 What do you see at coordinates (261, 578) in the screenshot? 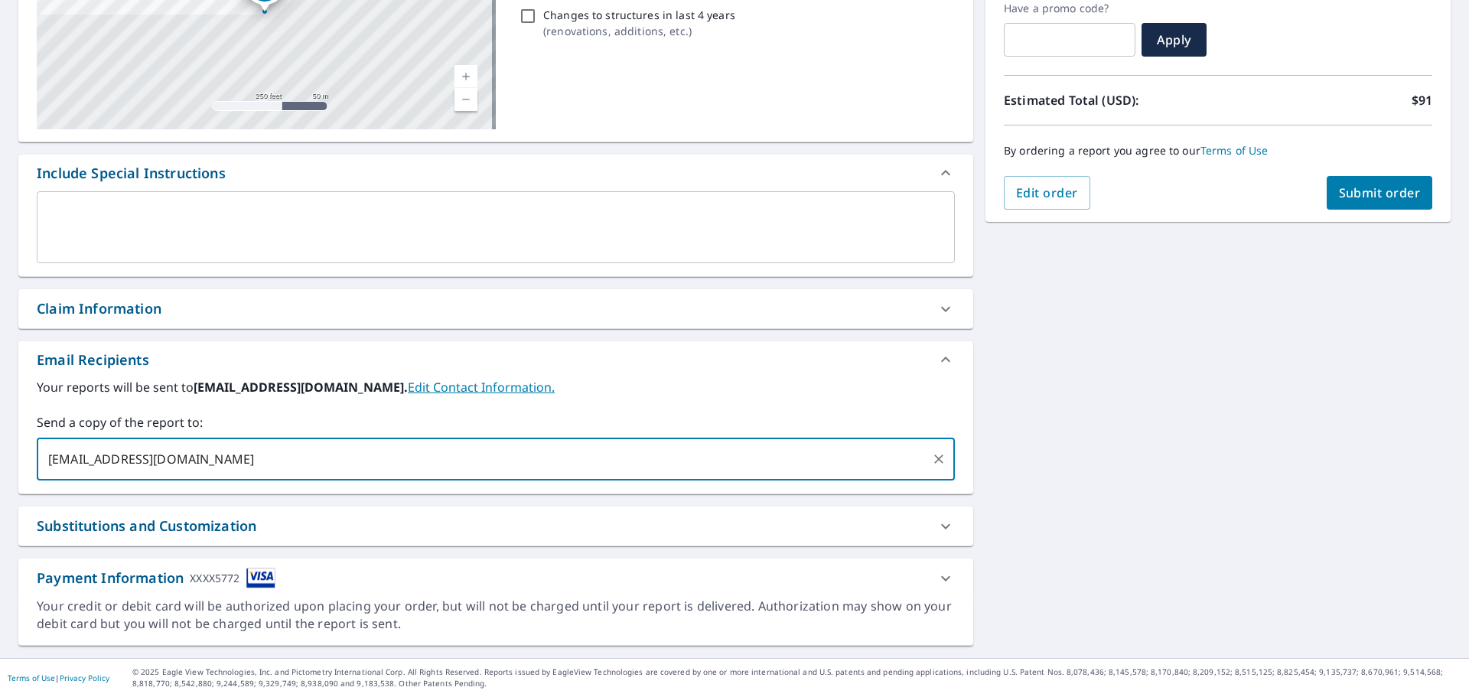
I see `img: cardImage` at bounding box center [261, 578].